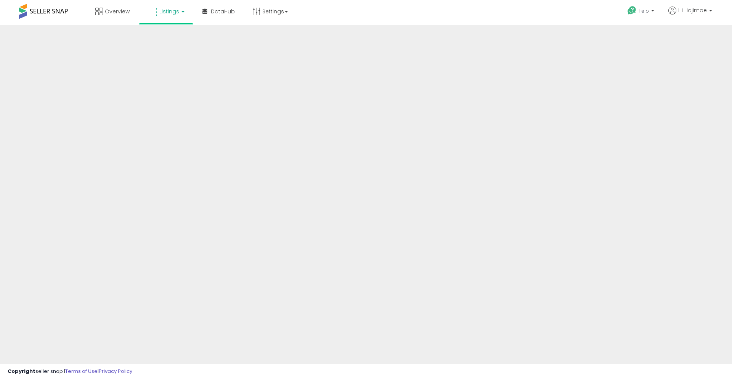 This screenshot has height=379, width=732. I want to click on span: Help, so click(644, 11).